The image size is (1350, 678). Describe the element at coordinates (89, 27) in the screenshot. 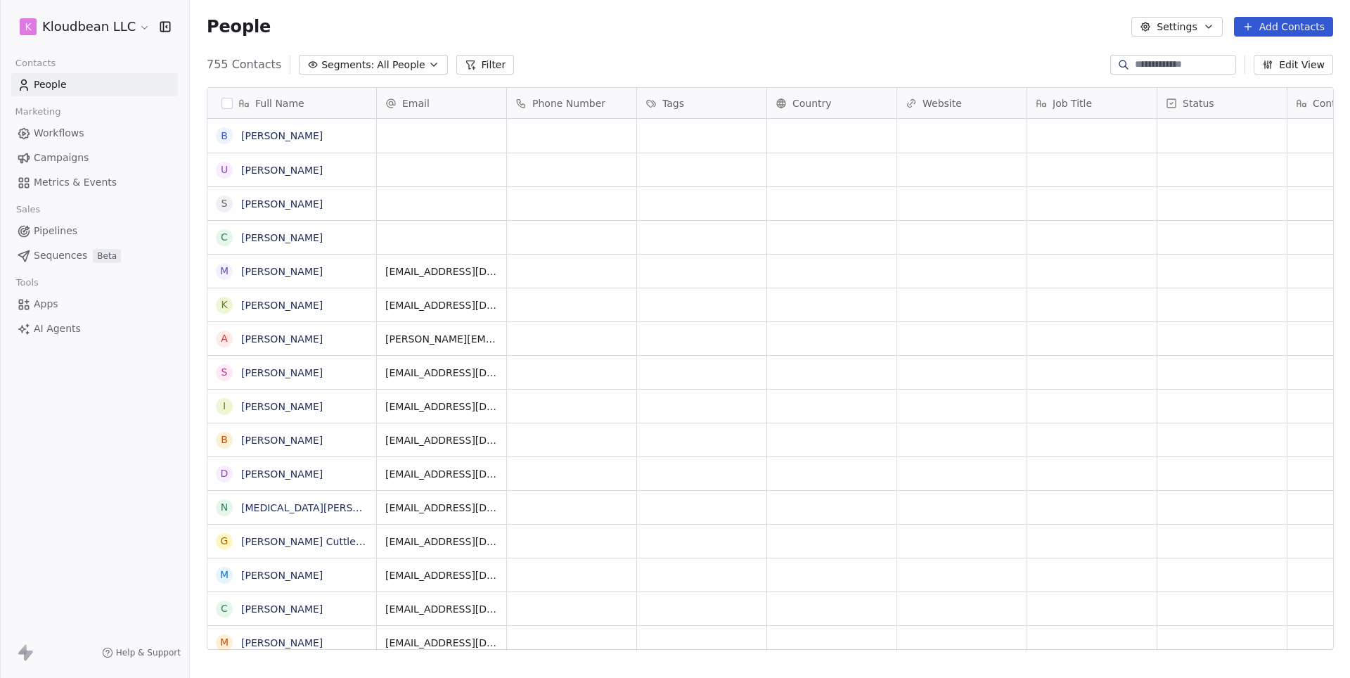

I see `span: Kloudbean LLC` at that location.